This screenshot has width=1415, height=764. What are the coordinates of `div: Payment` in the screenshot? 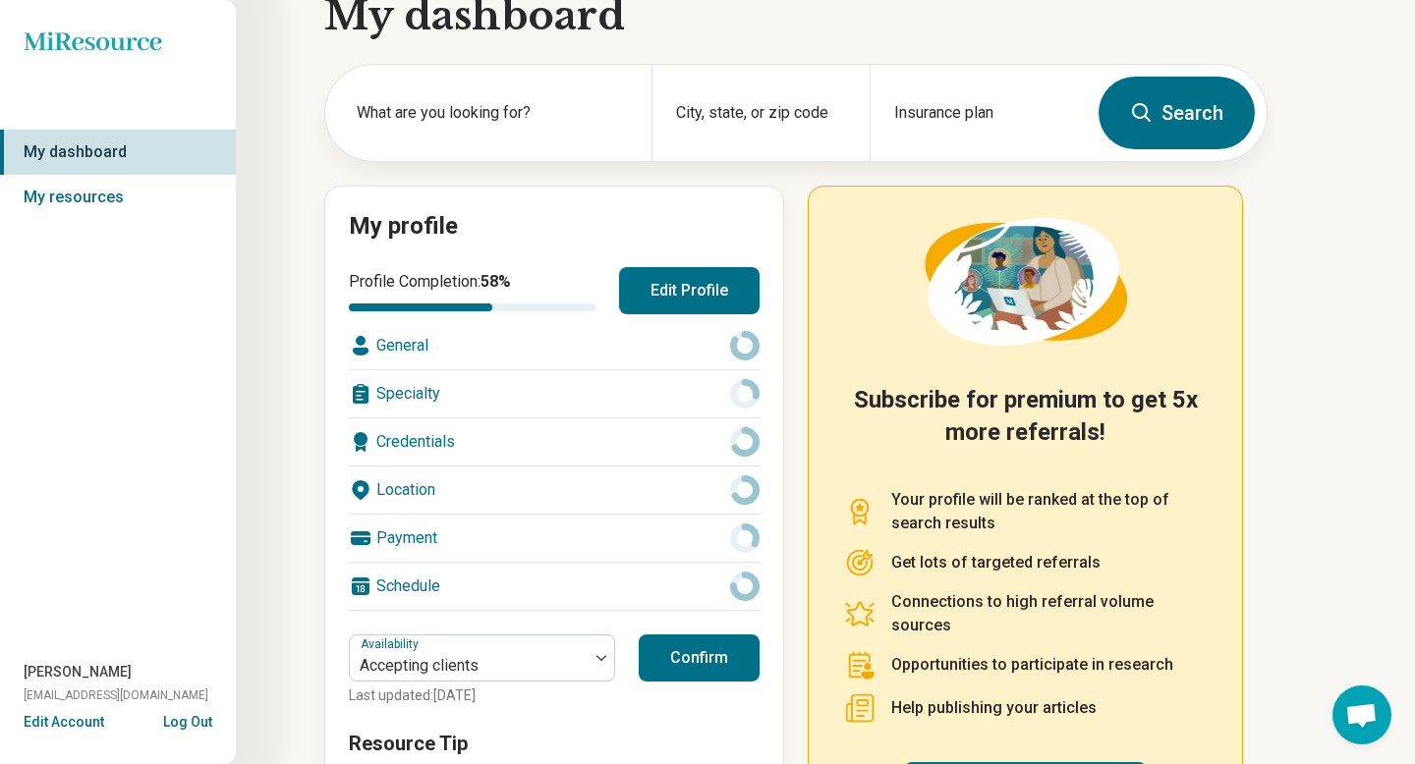 It's located at (554, 538).